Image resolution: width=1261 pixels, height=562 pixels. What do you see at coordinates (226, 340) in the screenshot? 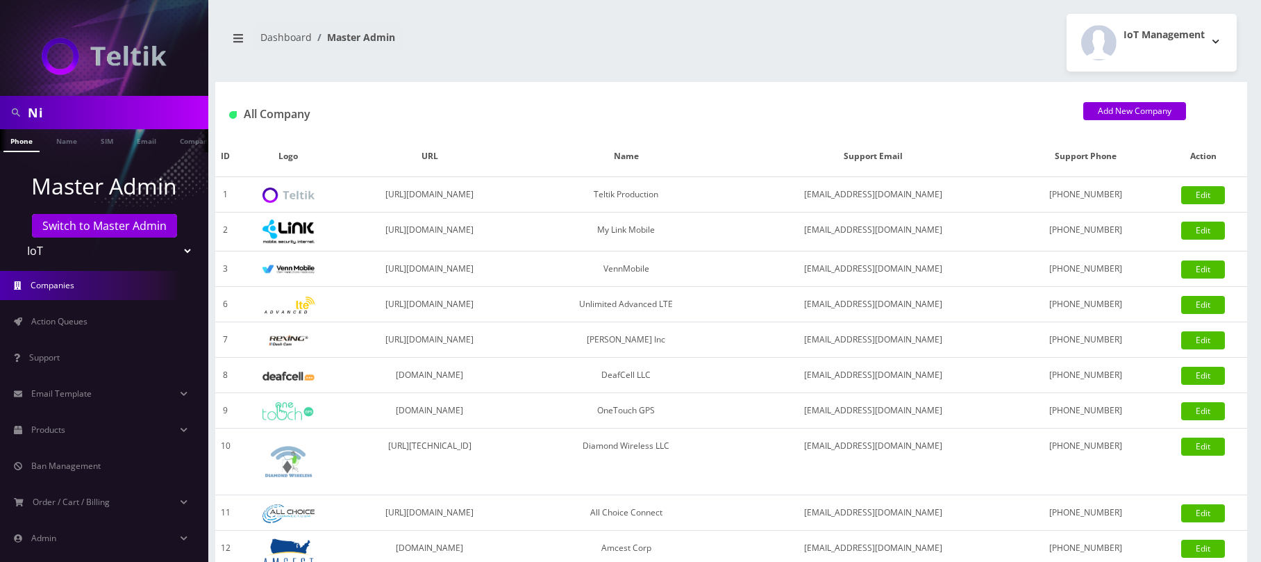
I see `td: 7` at bounding box center [226, 340].